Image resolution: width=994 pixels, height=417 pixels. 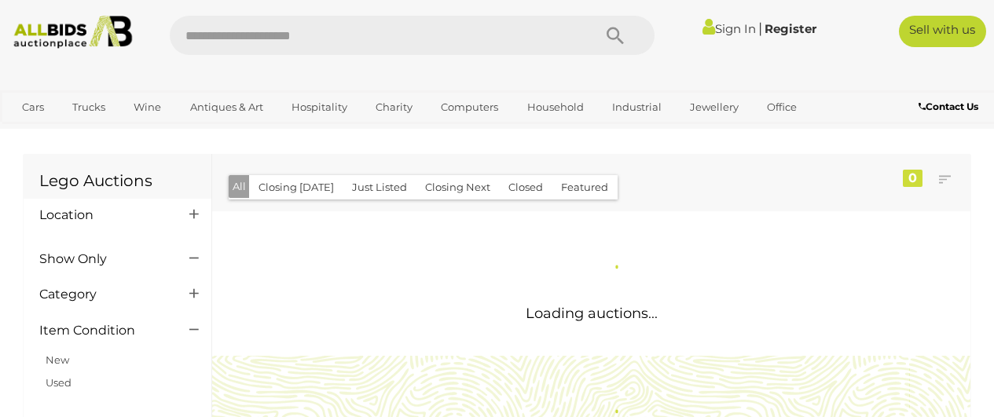 I want to click on b: Contact Us, so click(x=948, y=106).